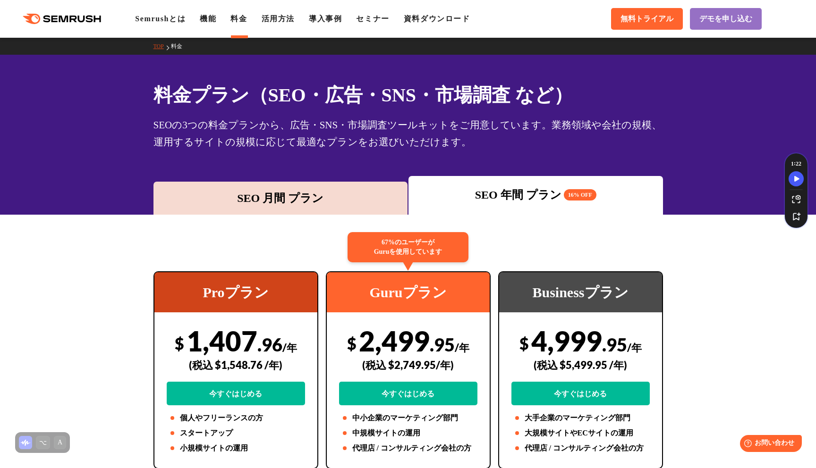 The width and height of the screenshot is (816, 468). Describe the element at coordinates (160, 18) in the screenshot. I see `a: Semrushとは` at that location.